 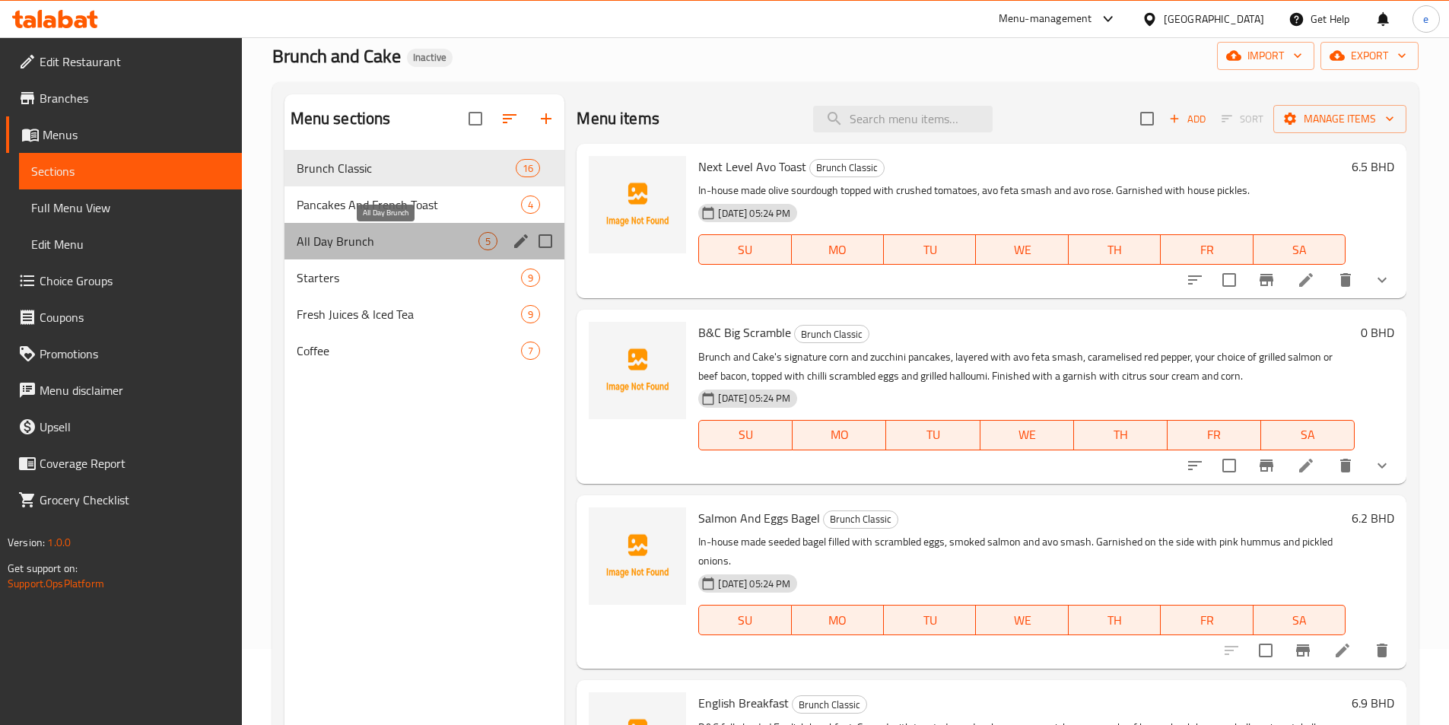 What do you see at coordinates (1267, 280) in the screenshot?
I see `button: Branch-specific-item` at bounding box center [1267, 280].